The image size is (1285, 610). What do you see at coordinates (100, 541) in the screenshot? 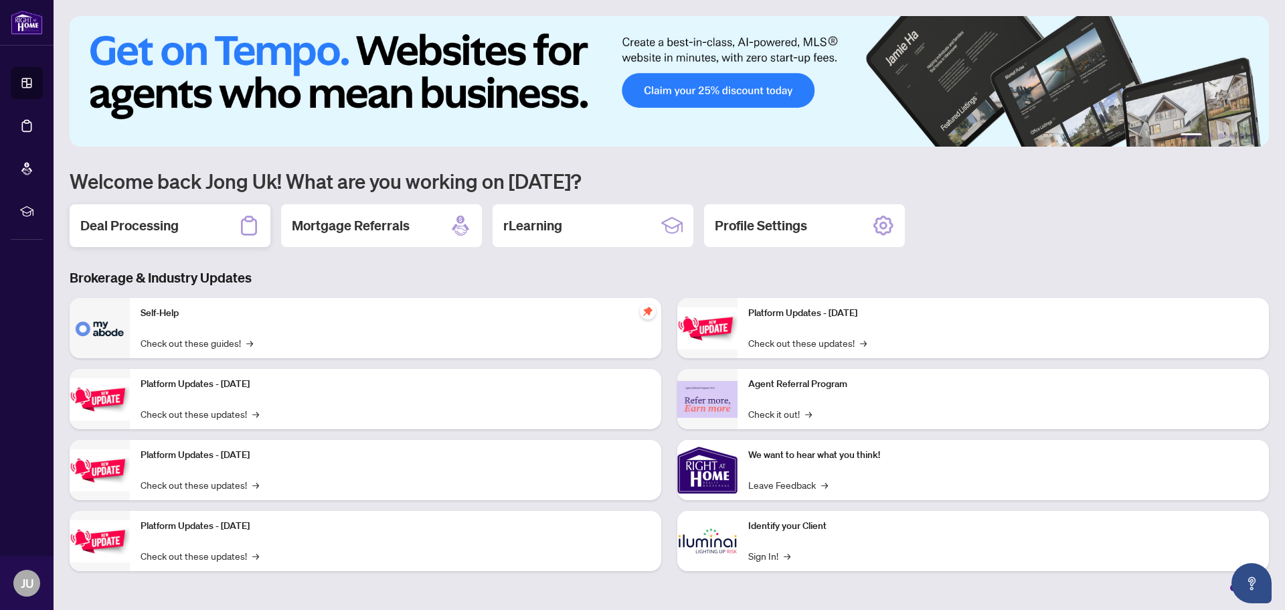
I see `img: Platform Updates - July 8, 2025` at bounding box center [100, 541].